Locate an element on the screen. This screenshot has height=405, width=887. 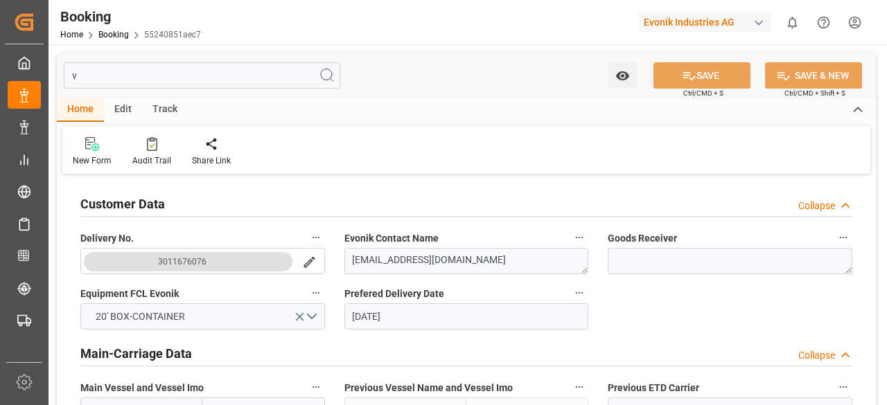
button: Previous ETD Carrier is located at coordinates (843, 387).